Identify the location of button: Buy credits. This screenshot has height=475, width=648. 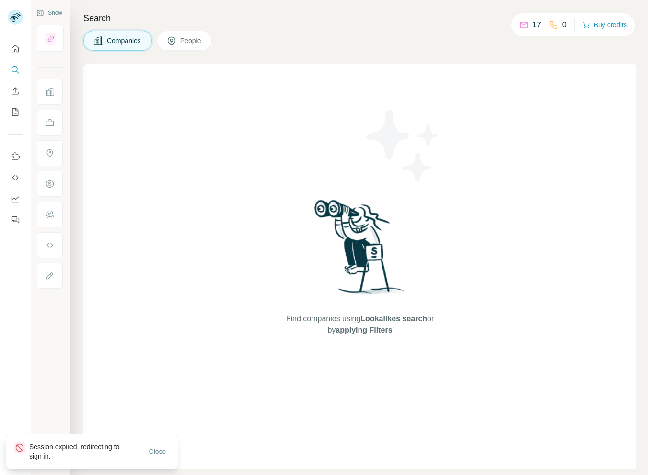
(604, 25).